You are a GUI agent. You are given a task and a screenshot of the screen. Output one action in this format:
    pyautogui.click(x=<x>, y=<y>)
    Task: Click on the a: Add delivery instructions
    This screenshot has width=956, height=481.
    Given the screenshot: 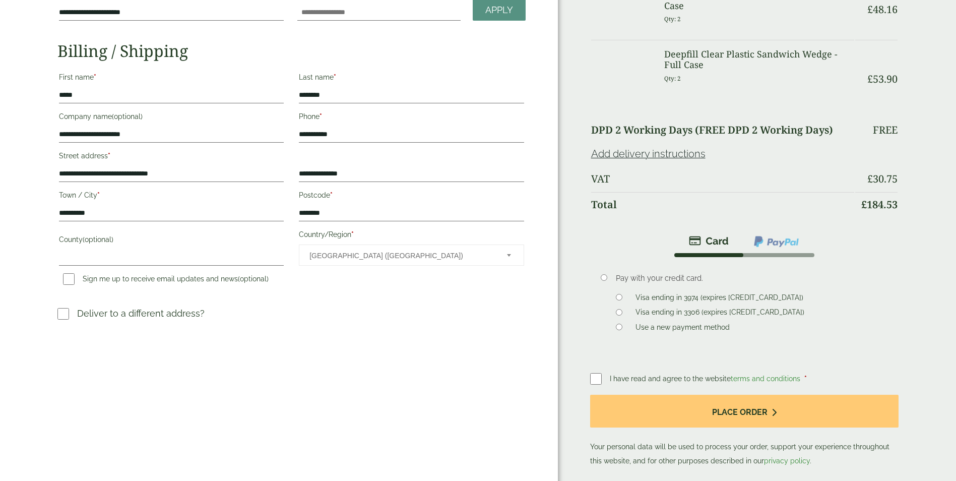 What is the action you would take?
    pyautogui.click(x=648, y=154)
    